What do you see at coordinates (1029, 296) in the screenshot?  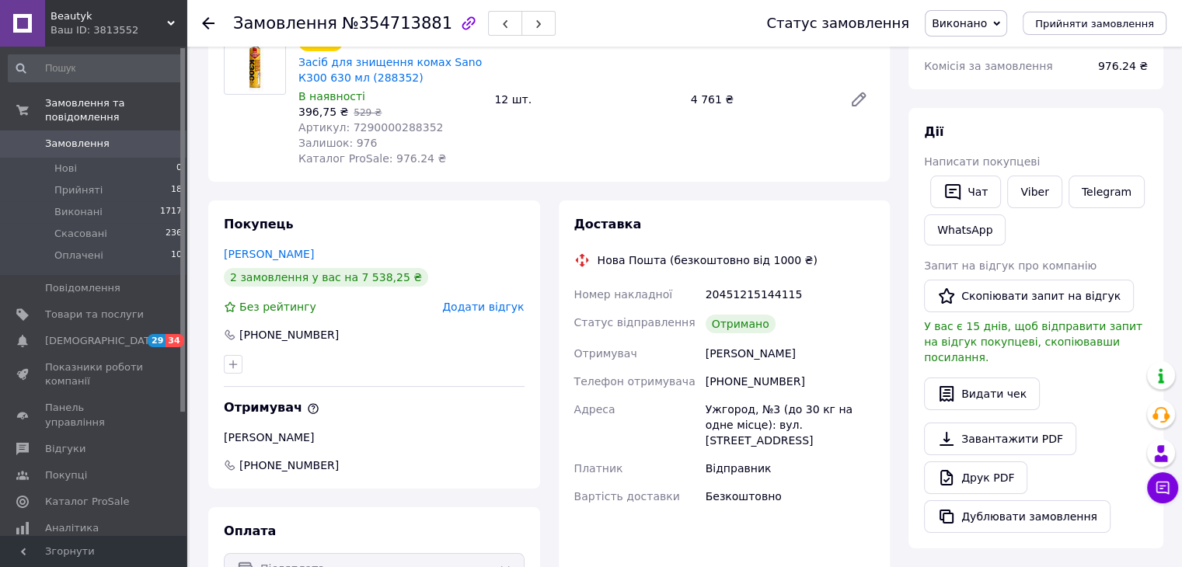 I see `button: Скопіювати запит на відгук` at bounding box center [1029, 296].